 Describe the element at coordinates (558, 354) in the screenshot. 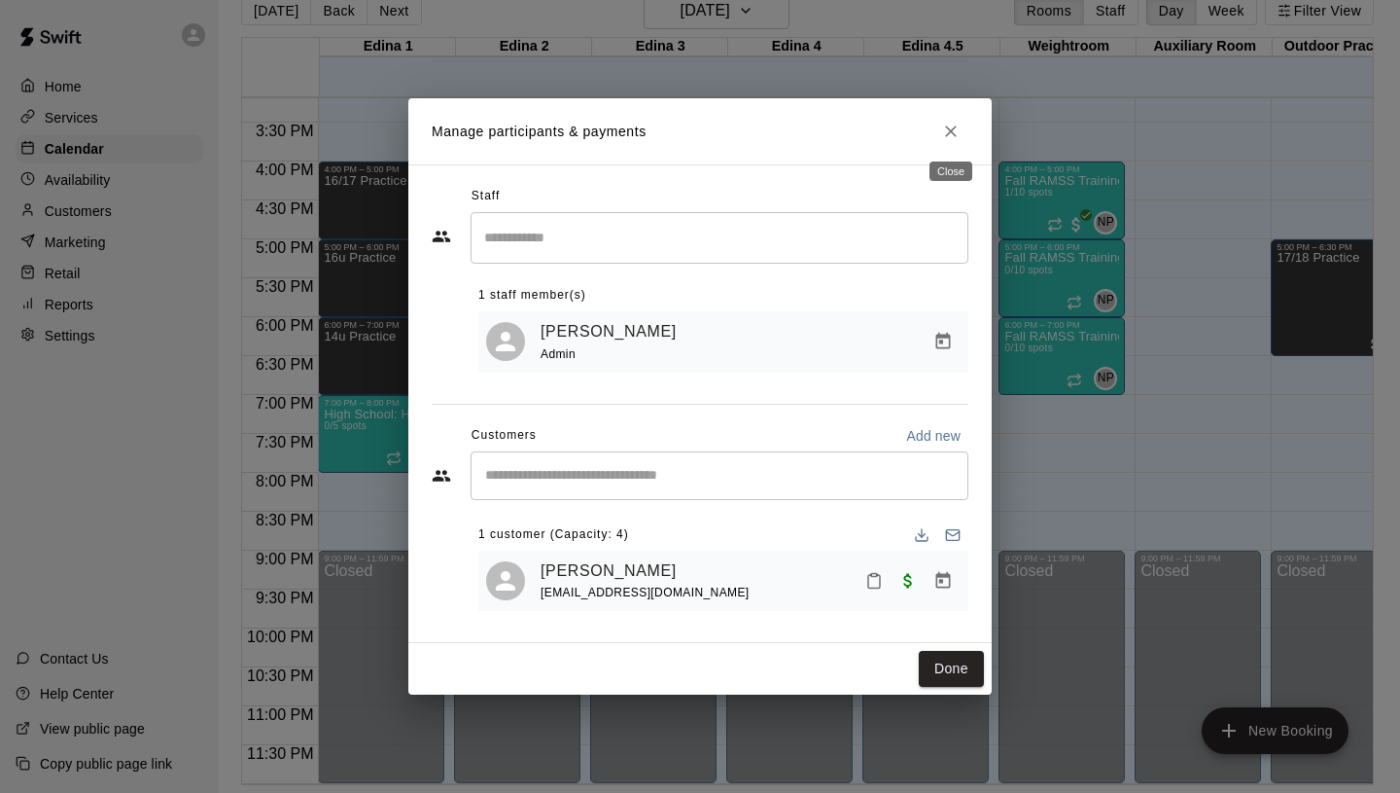

I see `span: Admin` at that location.